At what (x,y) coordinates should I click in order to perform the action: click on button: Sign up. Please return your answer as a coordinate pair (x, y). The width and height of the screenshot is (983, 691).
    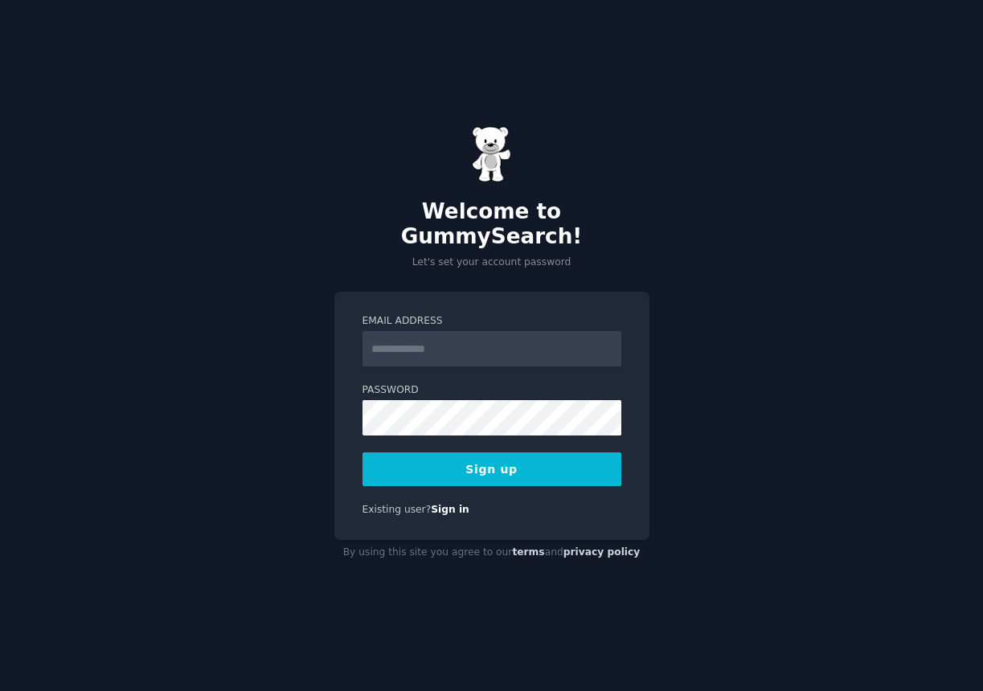
    Looking at the image, I should click on (492, 469).